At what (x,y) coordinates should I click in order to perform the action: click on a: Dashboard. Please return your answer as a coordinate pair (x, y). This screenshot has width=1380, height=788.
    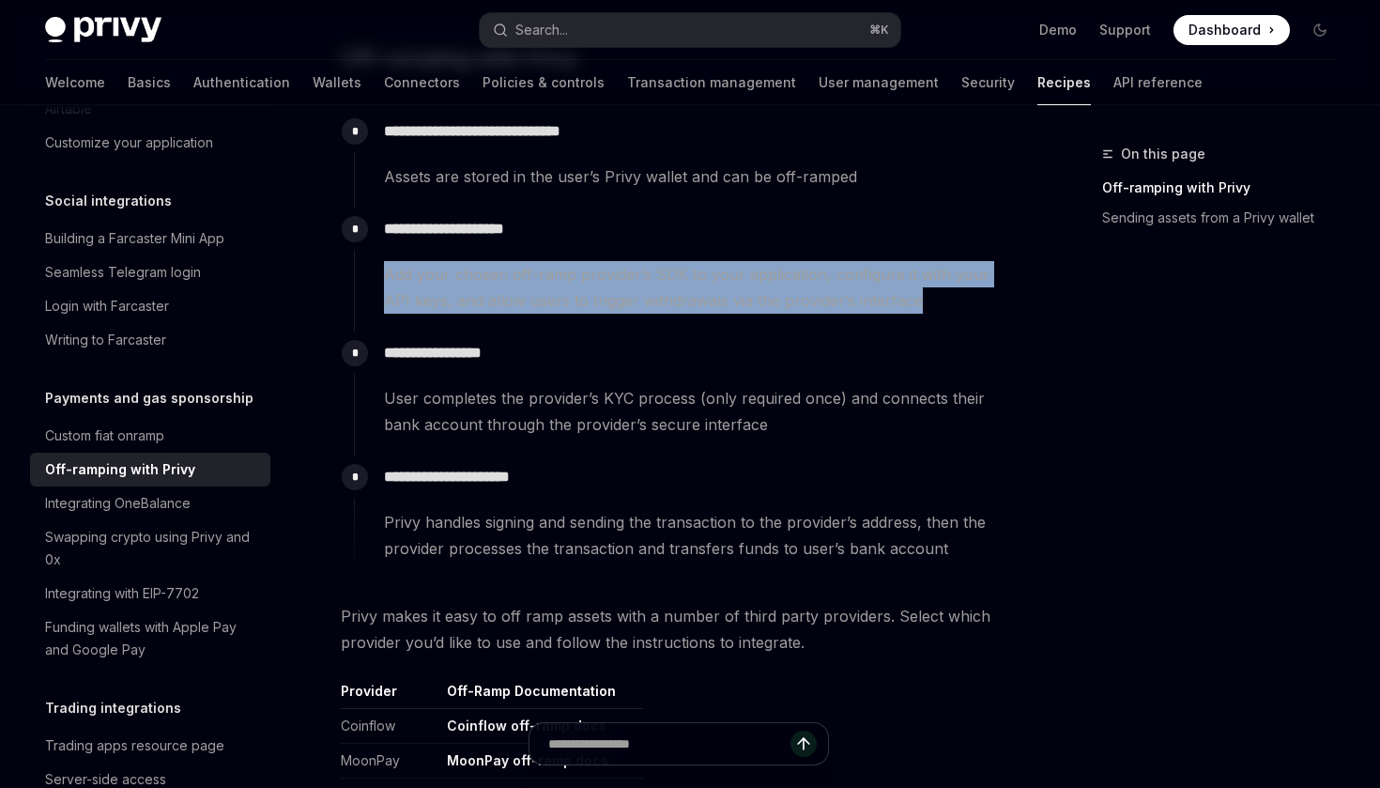
    Looking at the image, I should click on (1232, 30).